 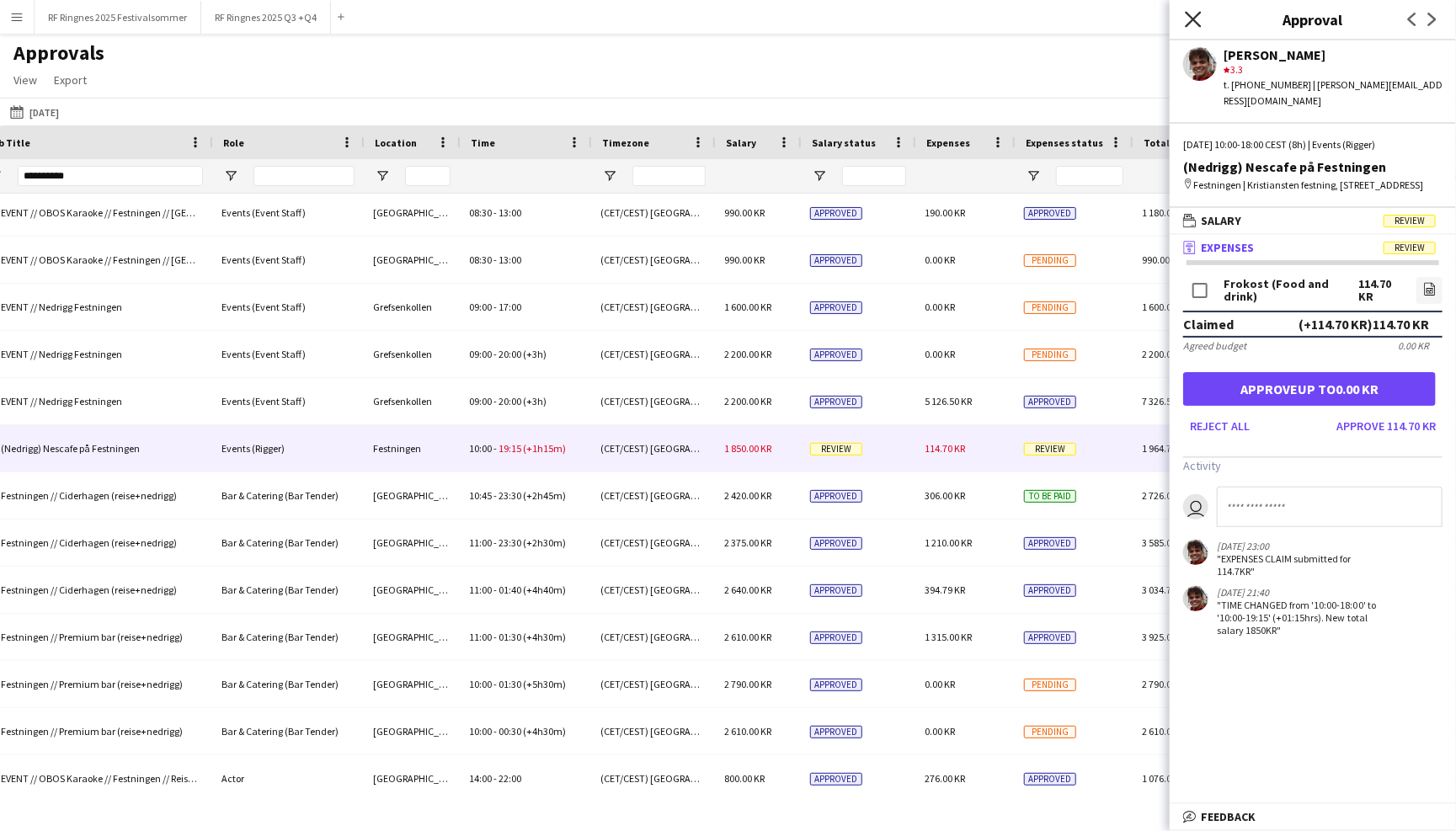 I want to click on span: Export, so click(x=70, y=80).